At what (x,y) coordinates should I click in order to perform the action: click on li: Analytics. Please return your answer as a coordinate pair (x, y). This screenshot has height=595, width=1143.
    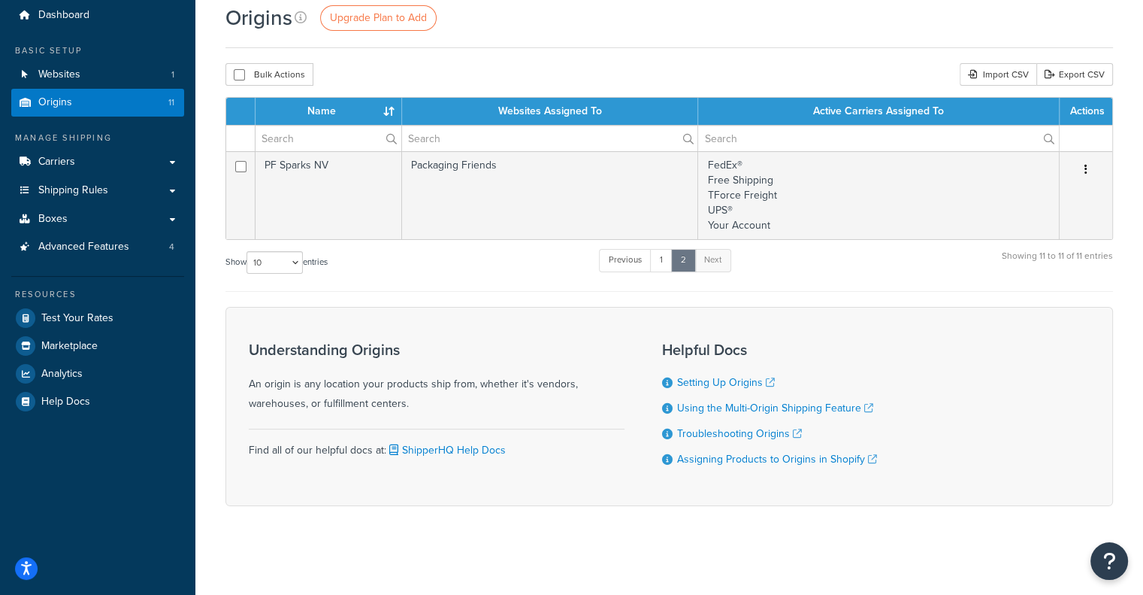
    Looking at the image, I should click on (98, 374).